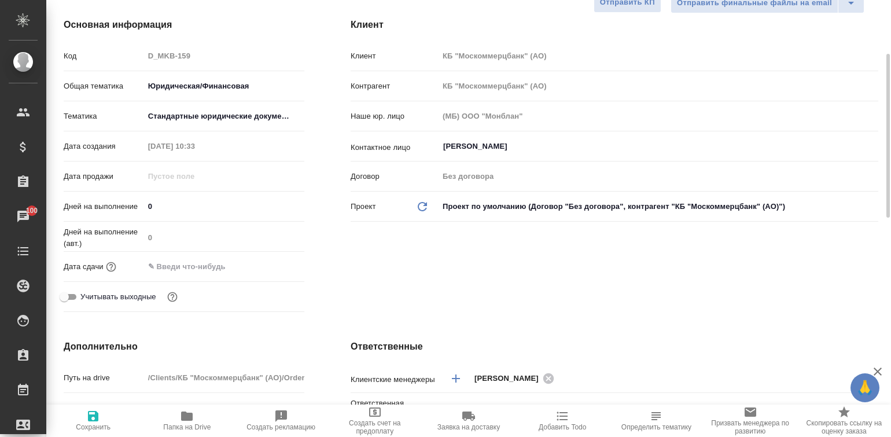 Image resolution: width=891 pixels, height=437 pixels. I want to click on p: Тематика, so click(104, 116).